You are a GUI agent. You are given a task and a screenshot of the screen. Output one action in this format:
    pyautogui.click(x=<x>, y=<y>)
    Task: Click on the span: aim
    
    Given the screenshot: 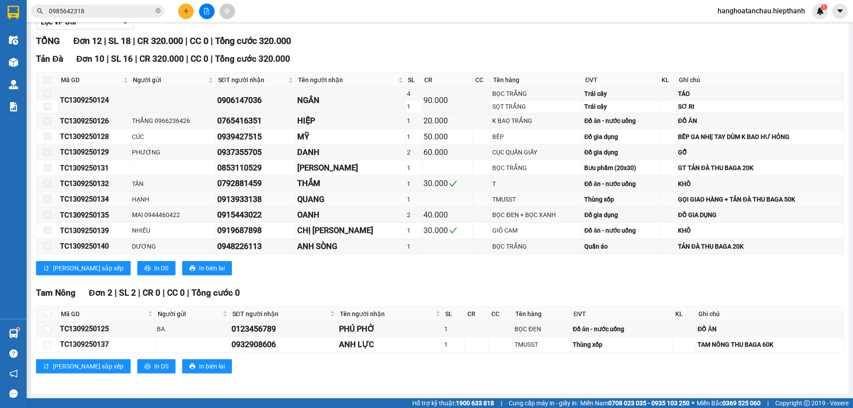 What is the action you would take?
    pyautogui.click(x=227, y=11)
    